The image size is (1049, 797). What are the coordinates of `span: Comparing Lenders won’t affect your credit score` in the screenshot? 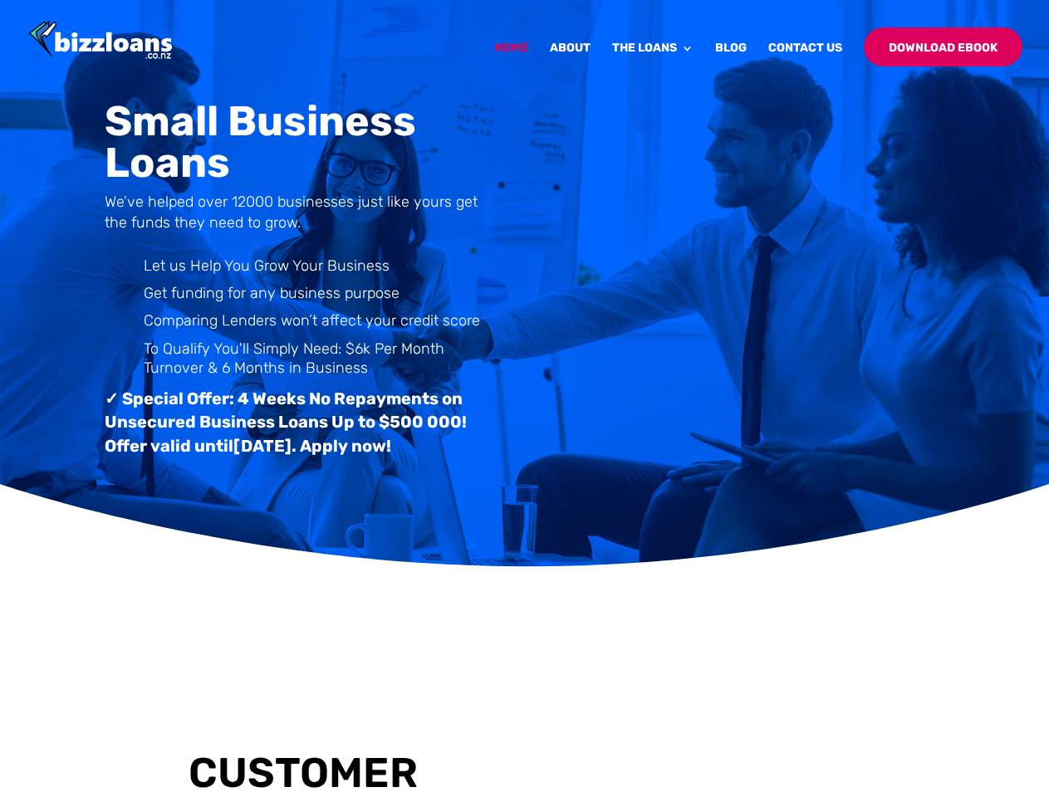 It's located at (311, 320).